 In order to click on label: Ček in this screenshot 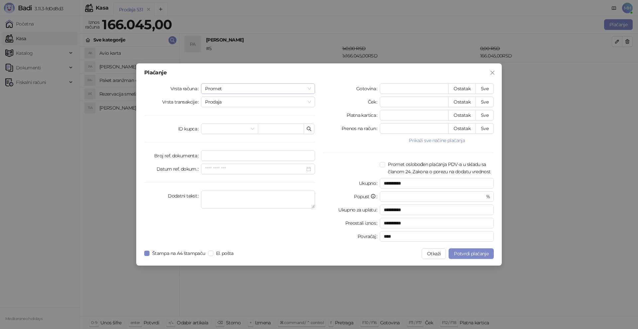, I will do `click(374, 102)`.